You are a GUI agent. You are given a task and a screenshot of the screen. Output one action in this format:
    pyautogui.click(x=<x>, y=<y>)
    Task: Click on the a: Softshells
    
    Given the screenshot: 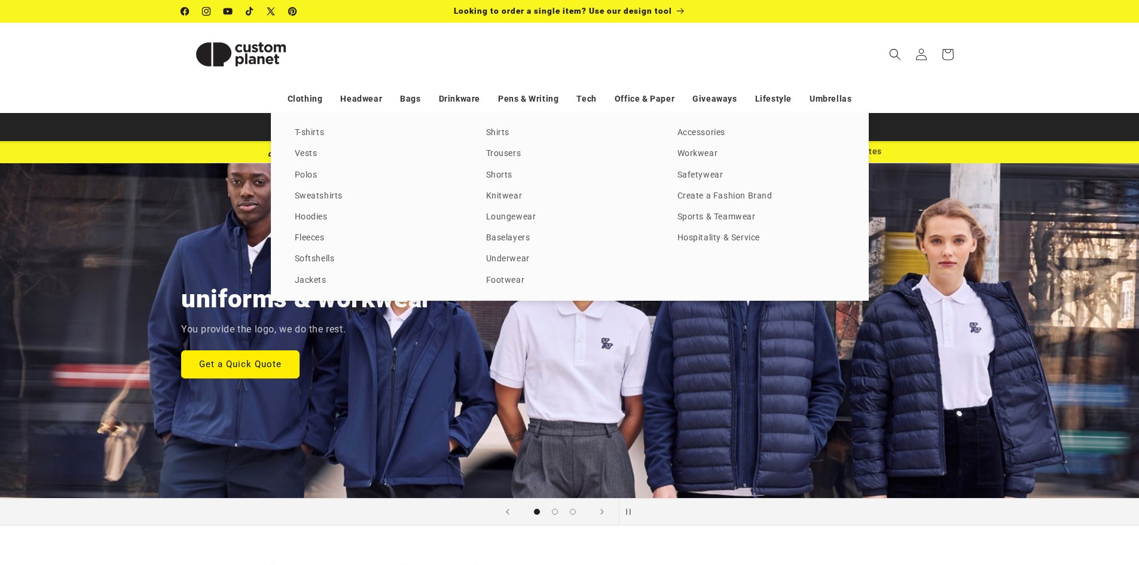 What is the action you would take?
    pyautogui.click(x=378, y=259)
    